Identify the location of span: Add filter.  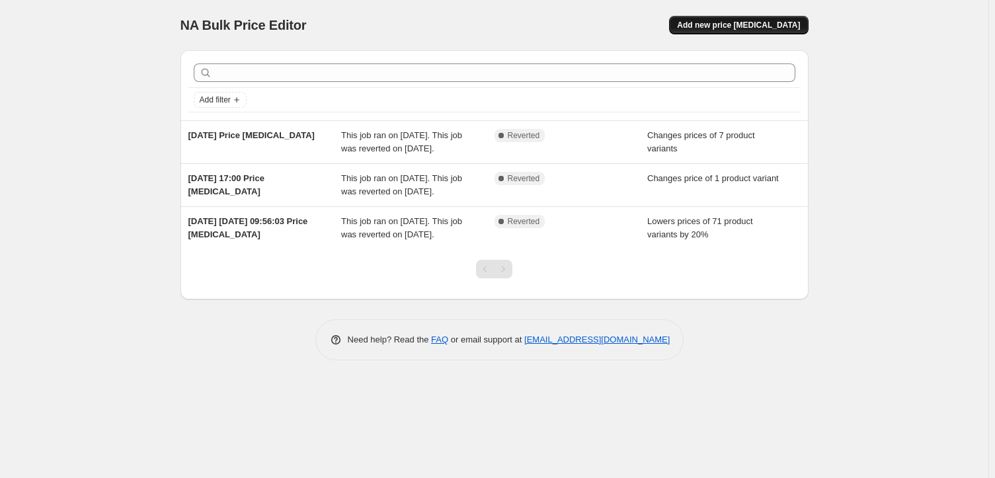
(215, 100).